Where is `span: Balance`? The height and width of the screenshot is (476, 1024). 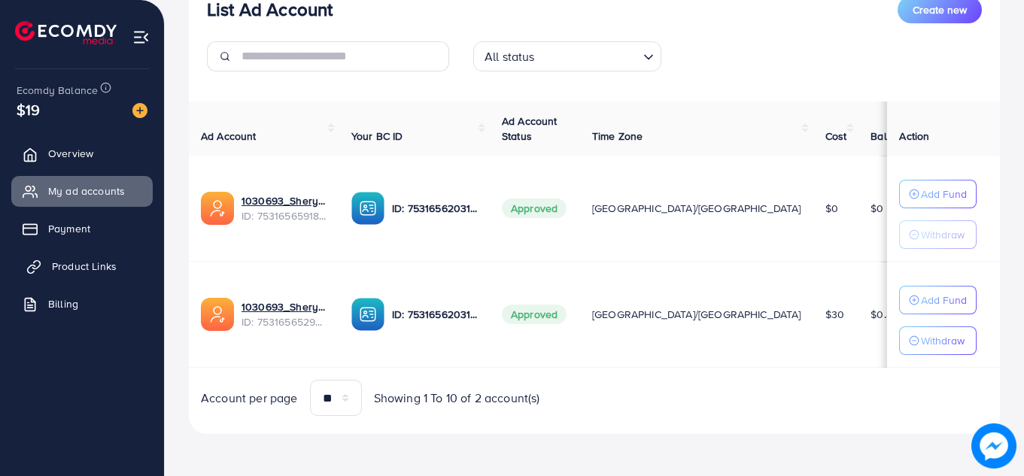
span: Balance is located at coordinates (890, 136).